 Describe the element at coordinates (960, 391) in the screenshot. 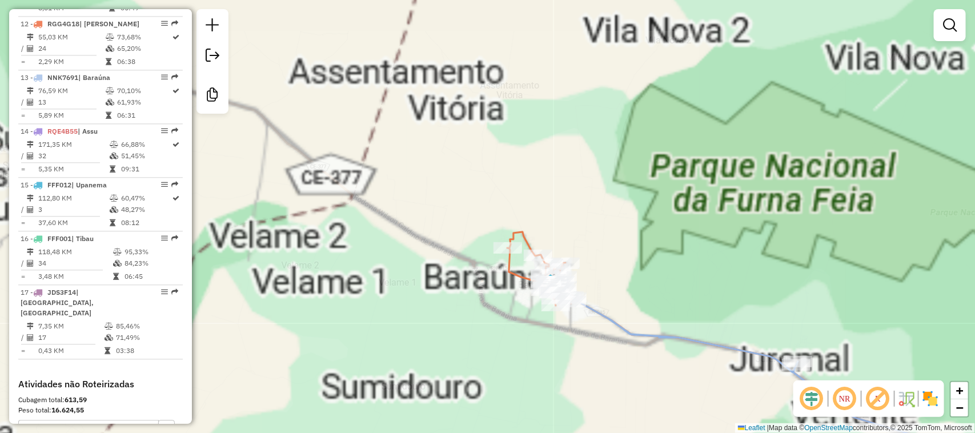

I see `a: Zoom in` at that location.